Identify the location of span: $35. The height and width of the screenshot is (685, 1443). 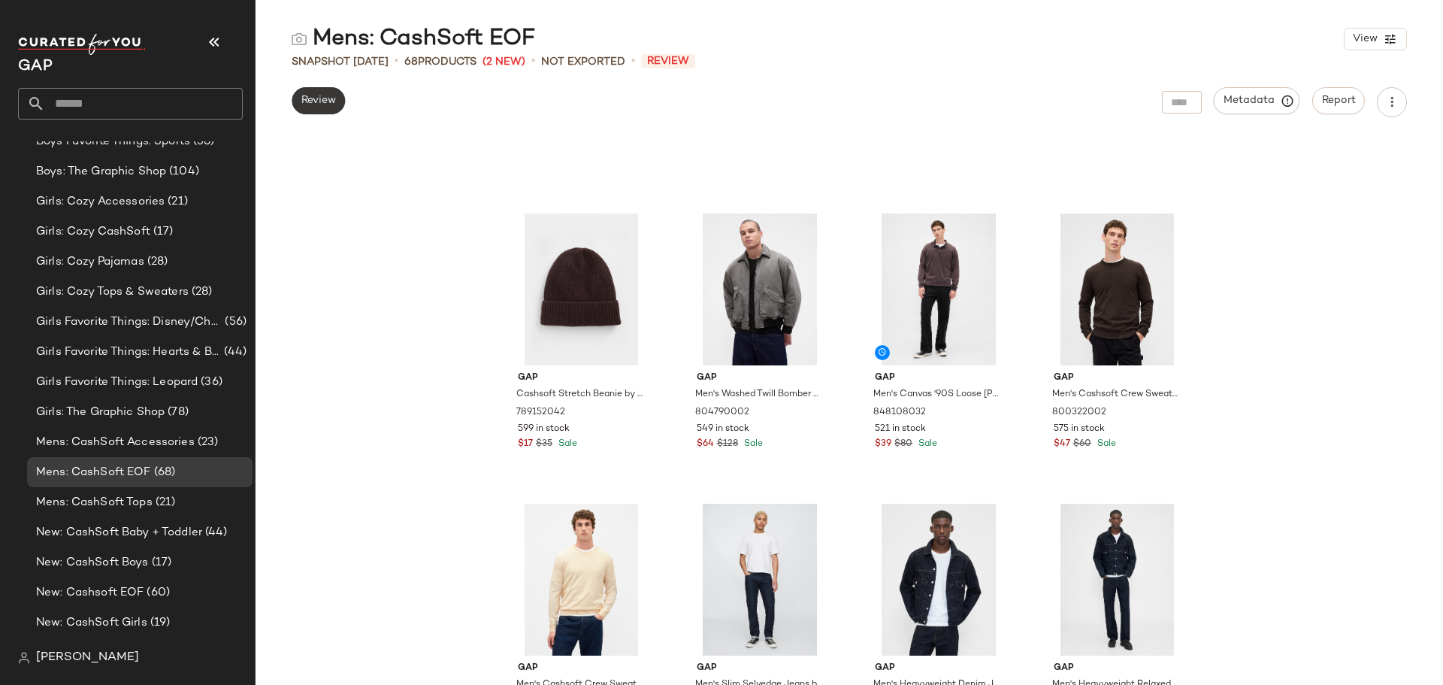
(544, 444).